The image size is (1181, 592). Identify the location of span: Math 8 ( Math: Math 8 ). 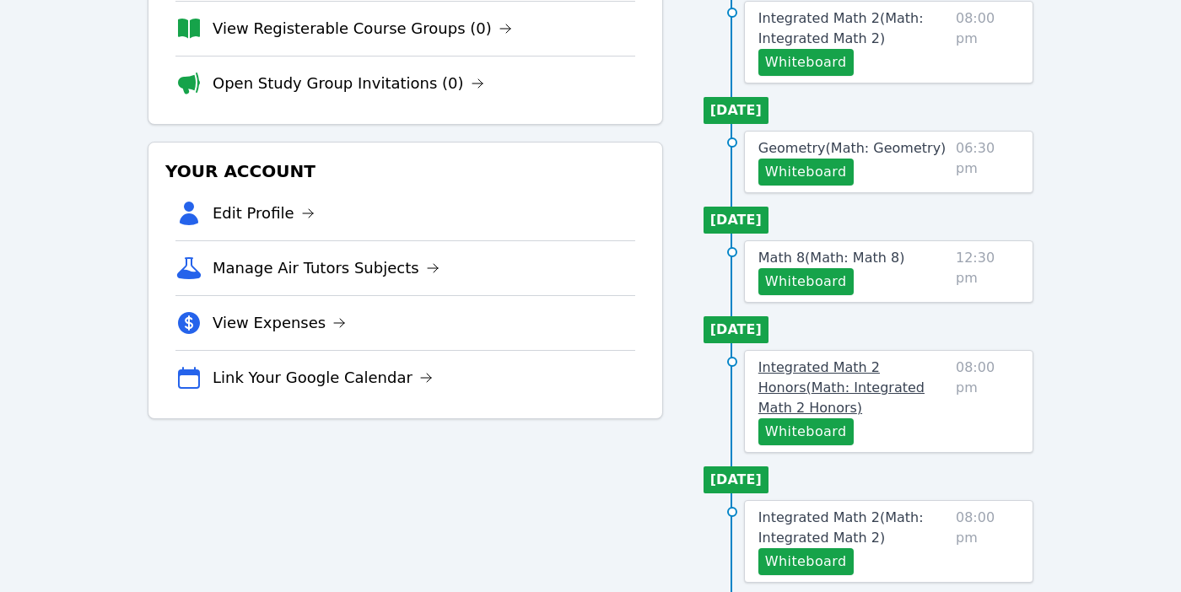
(832, 257).